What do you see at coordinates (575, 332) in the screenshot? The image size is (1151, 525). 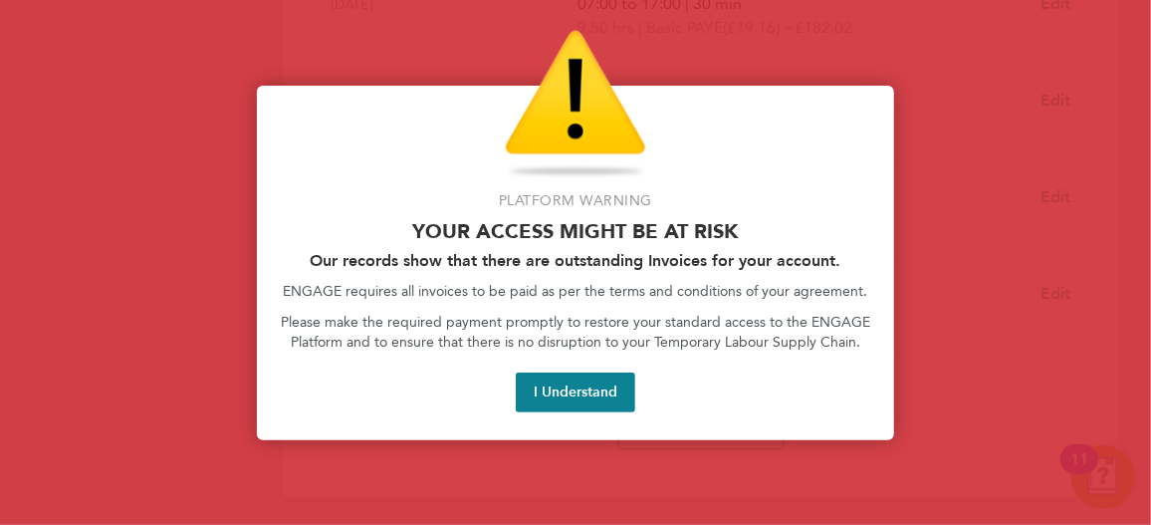 I see `p: Please make the required payment promptly to restore your standard access to the ENGAGE Platform ...` at bounding box center [575, 332].